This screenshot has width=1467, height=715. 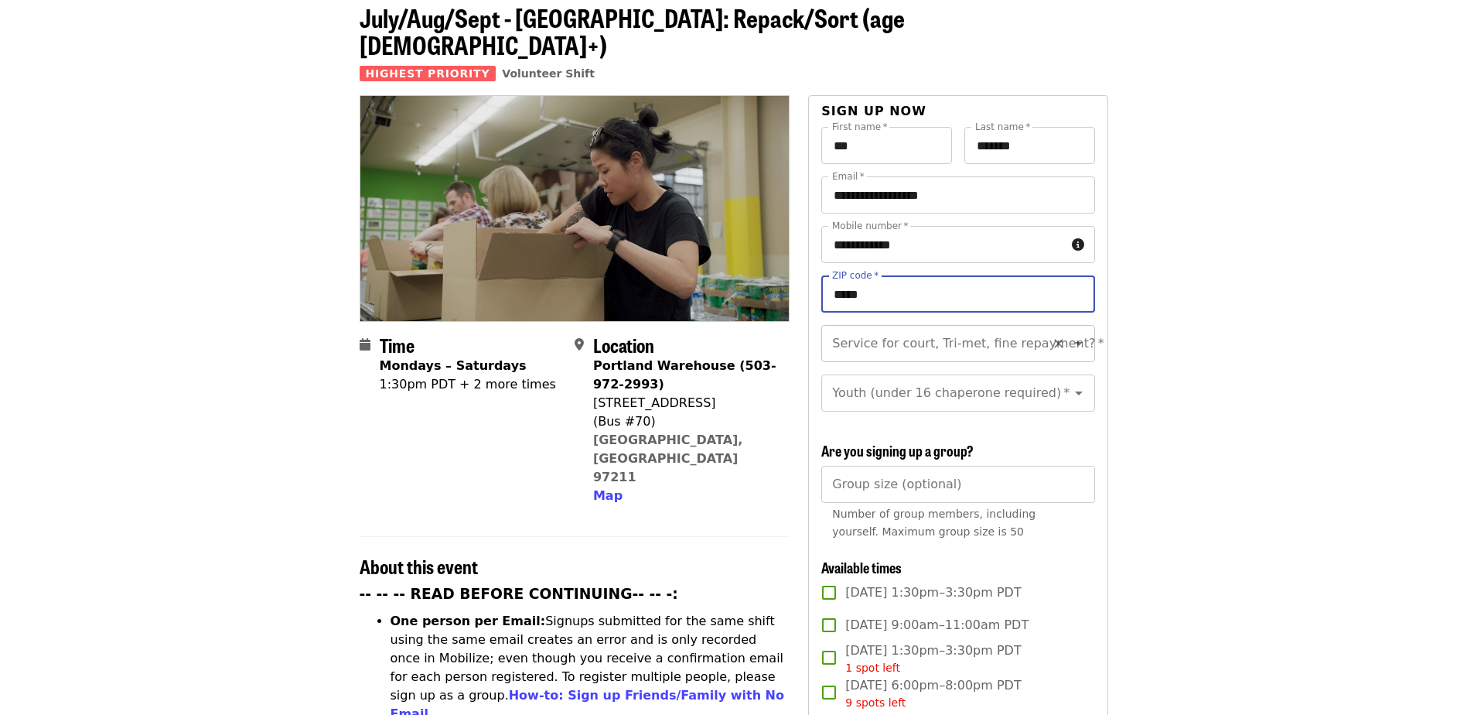 I want to click on strong: Portland Warehouse (503-972-2993), so click(x=685, y=374).